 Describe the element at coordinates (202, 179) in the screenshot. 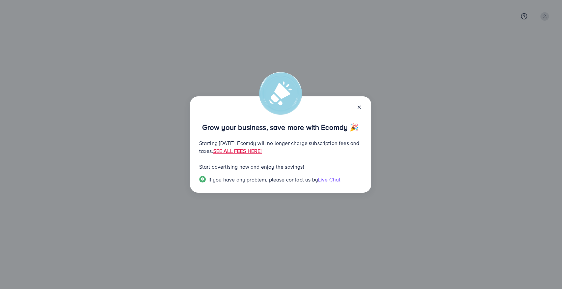

I see `img: Popup guide` at that location.